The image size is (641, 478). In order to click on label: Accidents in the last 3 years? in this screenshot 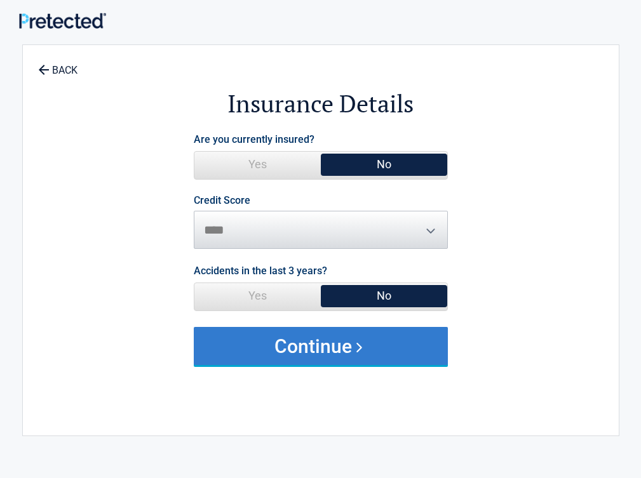, I will do `click(260, 271)`.